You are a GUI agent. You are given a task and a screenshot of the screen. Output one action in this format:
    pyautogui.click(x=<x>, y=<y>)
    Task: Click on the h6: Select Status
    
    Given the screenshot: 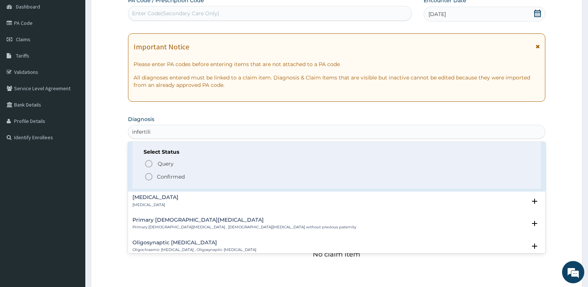 What is the action you would take?
    pyautogui.click(x=336, y=152)
    